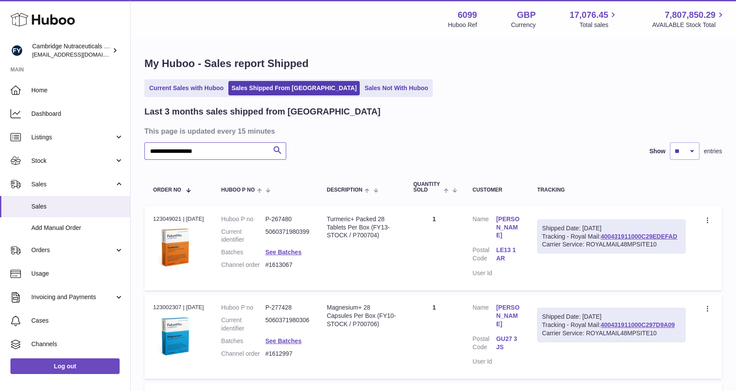  What do you see at coordinates (175, 247) in the screenshot?
I see `img: 60991619191506.png` at bounding box center [175, 247].